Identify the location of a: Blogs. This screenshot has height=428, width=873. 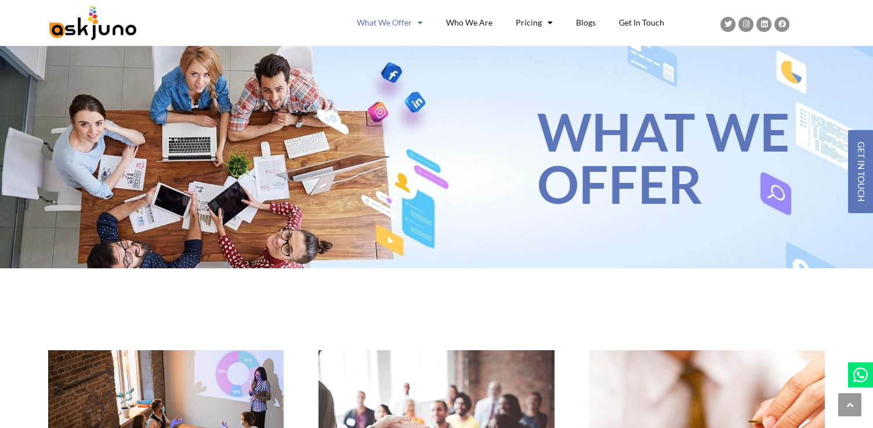
(586, 23).